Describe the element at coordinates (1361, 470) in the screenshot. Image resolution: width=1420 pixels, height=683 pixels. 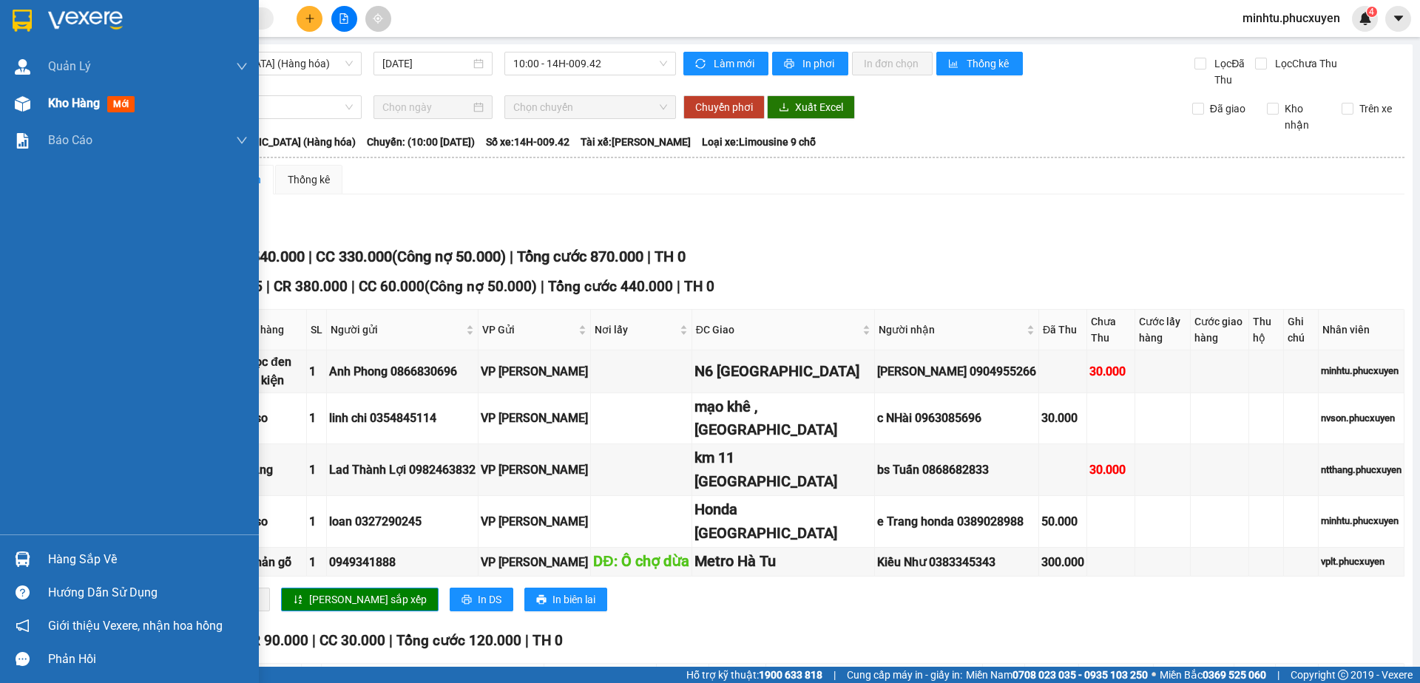
I see `div: ntthang.phucxuyen` at that location.